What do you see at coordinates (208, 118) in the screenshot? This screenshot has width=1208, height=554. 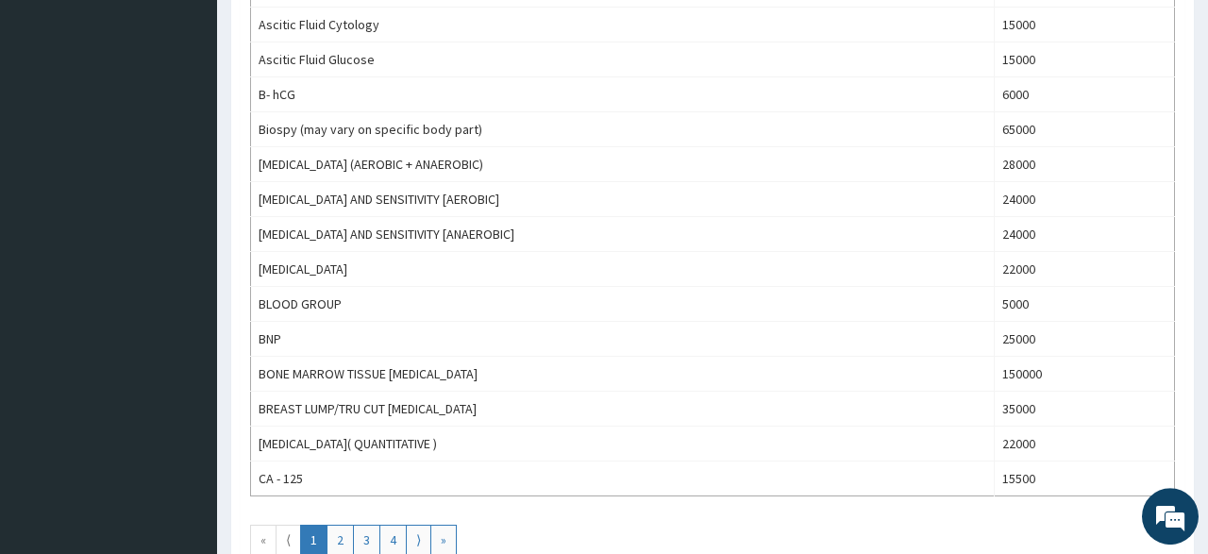 I see `div: Chat with us now` at bounding box center [208, 118].